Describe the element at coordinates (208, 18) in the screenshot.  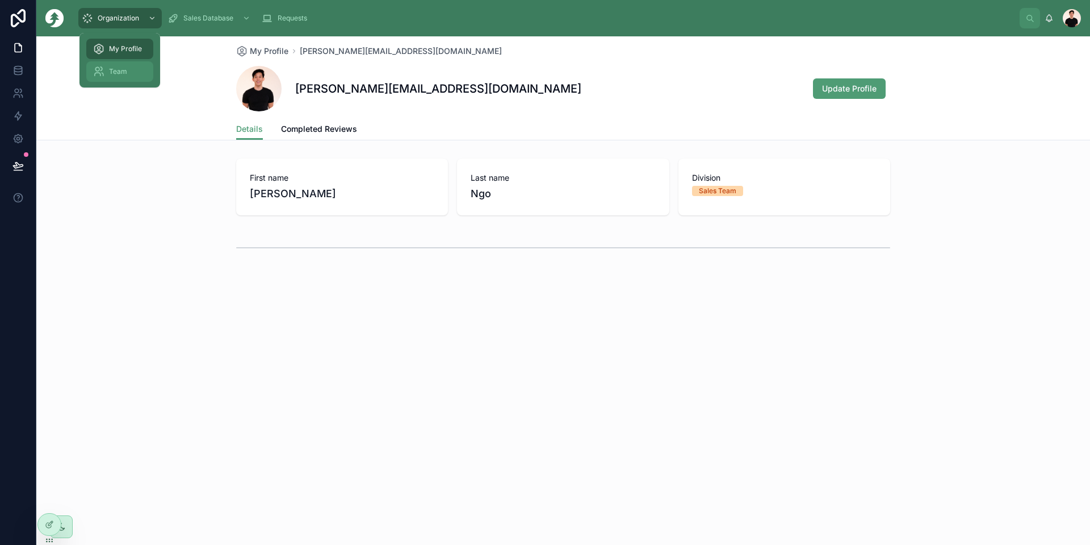
I see `span: Sales Database` at that location.